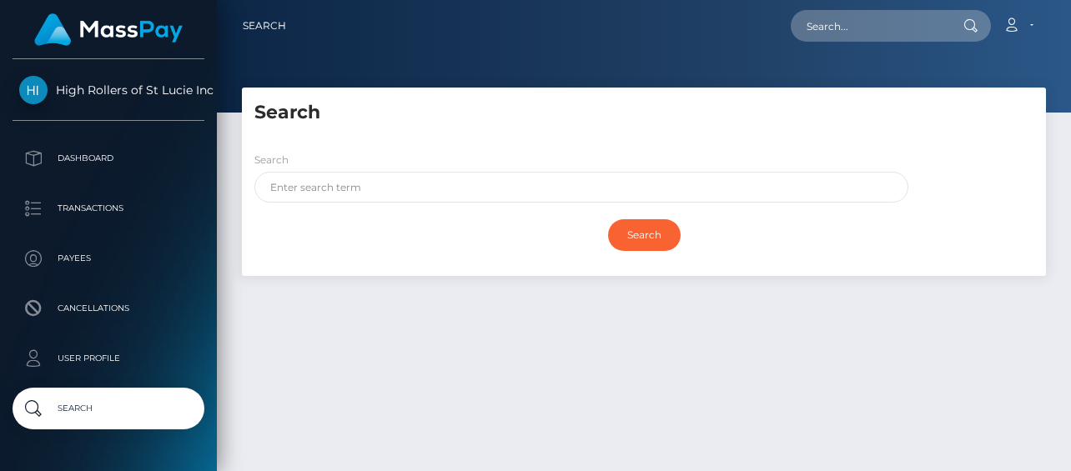 This screenshot has height=471, width=1071. I want to click on span: High Rollers of St Lucie Inc, so click(108, 90).